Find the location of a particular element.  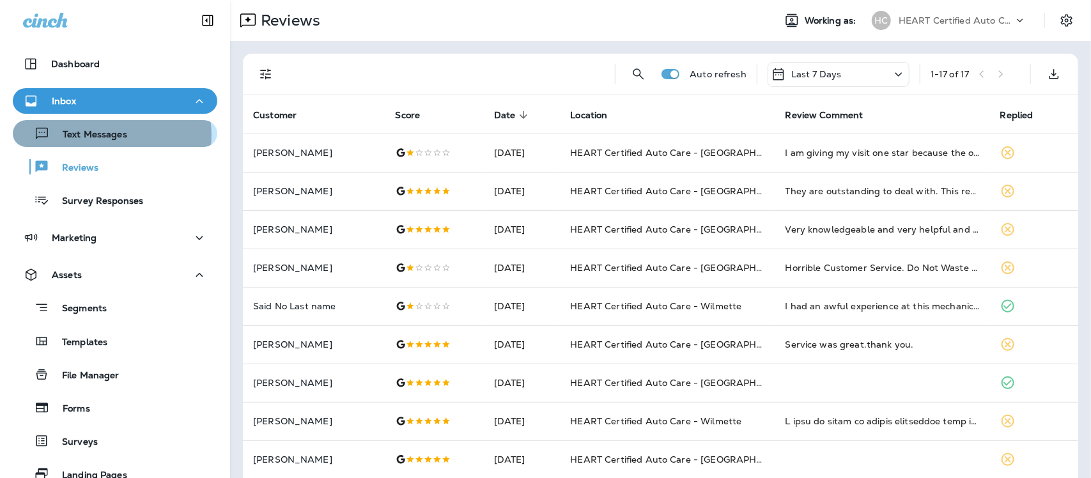

button: Settings is located at coordinates (1066, 20).